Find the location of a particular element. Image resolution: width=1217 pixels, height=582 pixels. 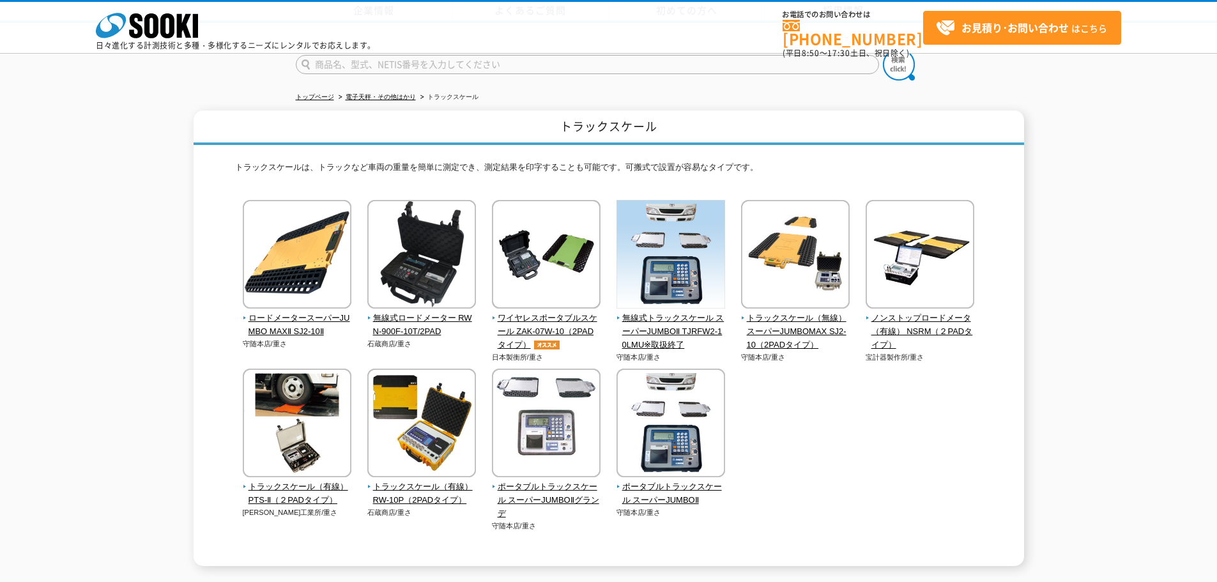

p: 宝計器製作所/重さ is located at coordinates (920, 357).